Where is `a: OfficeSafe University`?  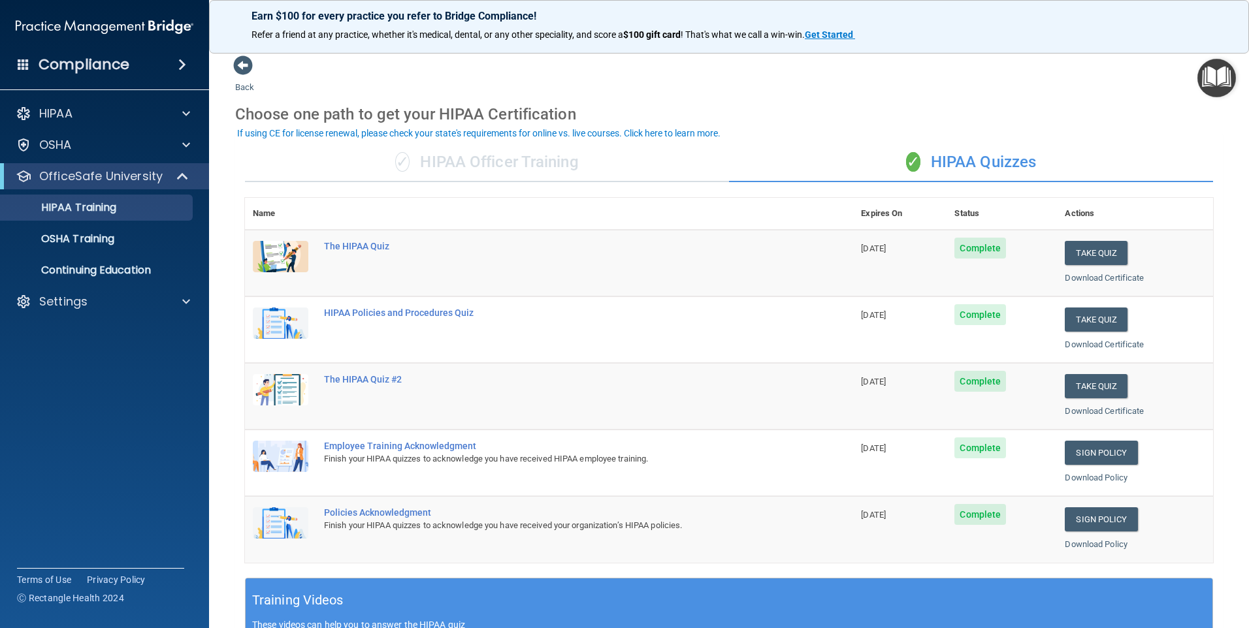 a: OfficeSafe University is located at coordinates (103, 176).